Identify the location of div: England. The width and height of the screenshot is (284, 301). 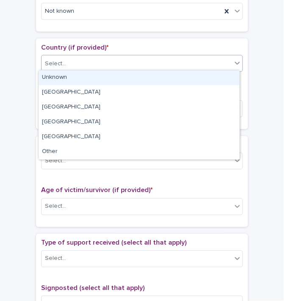
(139, 92).